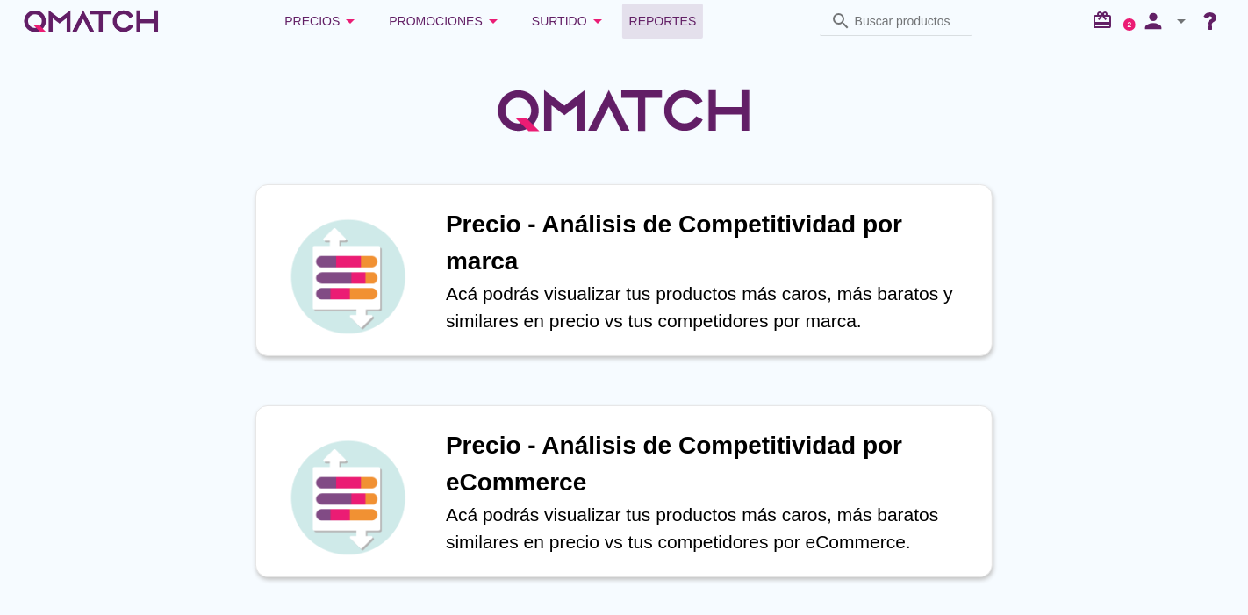 The image size is (1248, 615). What do you see at coordinates (624, 270) in the screenshot?
I see `a: iconPrecio - Análisis de Competitividad por marcaAcá podrás visualizar tus productos más caros, m...` at bounding box center [624, 270].